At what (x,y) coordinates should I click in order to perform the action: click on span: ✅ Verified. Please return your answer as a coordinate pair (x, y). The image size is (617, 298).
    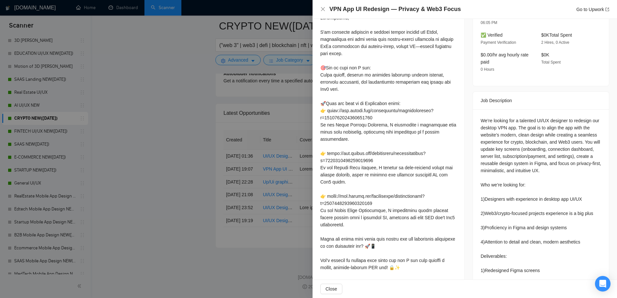
    Looking at the image, I should click on (491, 35).